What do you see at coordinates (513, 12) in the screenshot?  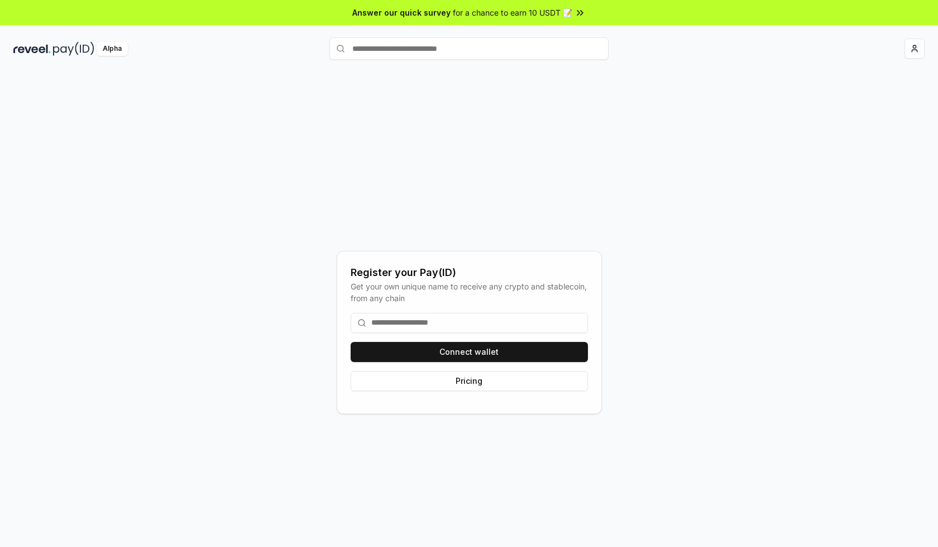 I see `span: for a chance to earn 10 USDT 📝` at bounding box center [513, 12].